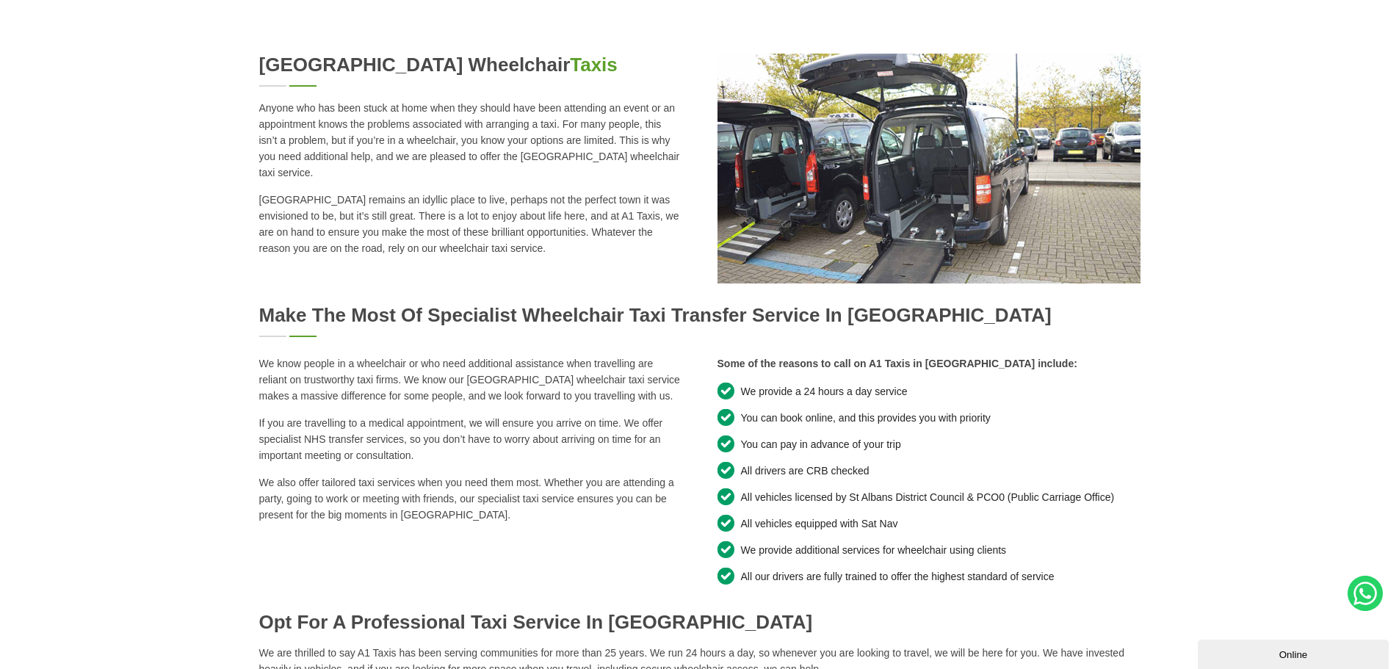  I want to click on li: All our drivers are fully trained to offer the highest standard of service, so click(929, 577).